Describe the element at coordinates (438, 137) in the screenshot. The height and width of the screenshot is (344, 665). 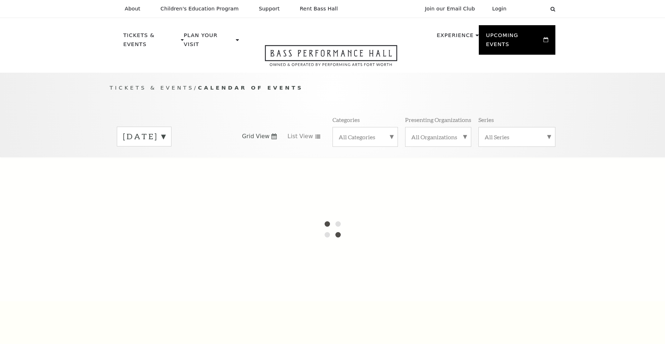
I see `label: All Organizations` at that location.